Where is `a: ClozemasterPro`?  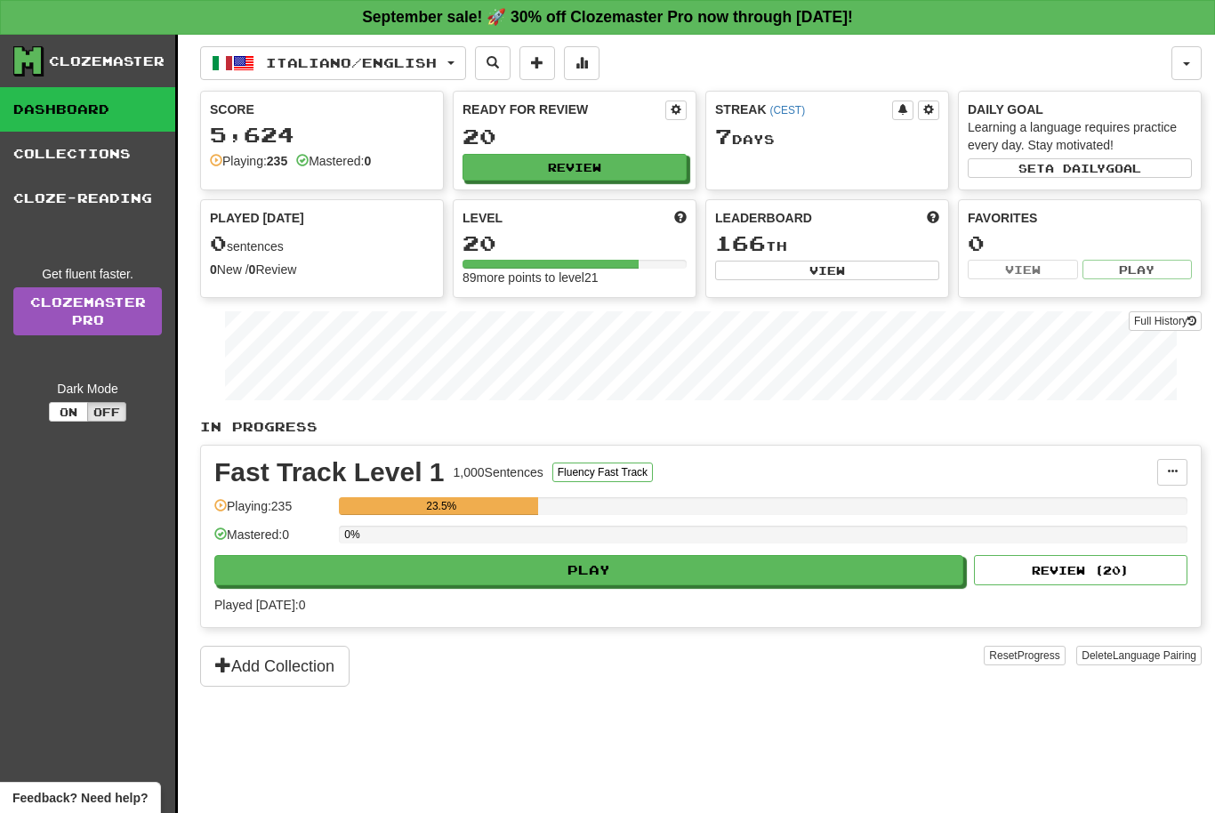 a: ClozemasterPro is located at coordinates (87, 311).